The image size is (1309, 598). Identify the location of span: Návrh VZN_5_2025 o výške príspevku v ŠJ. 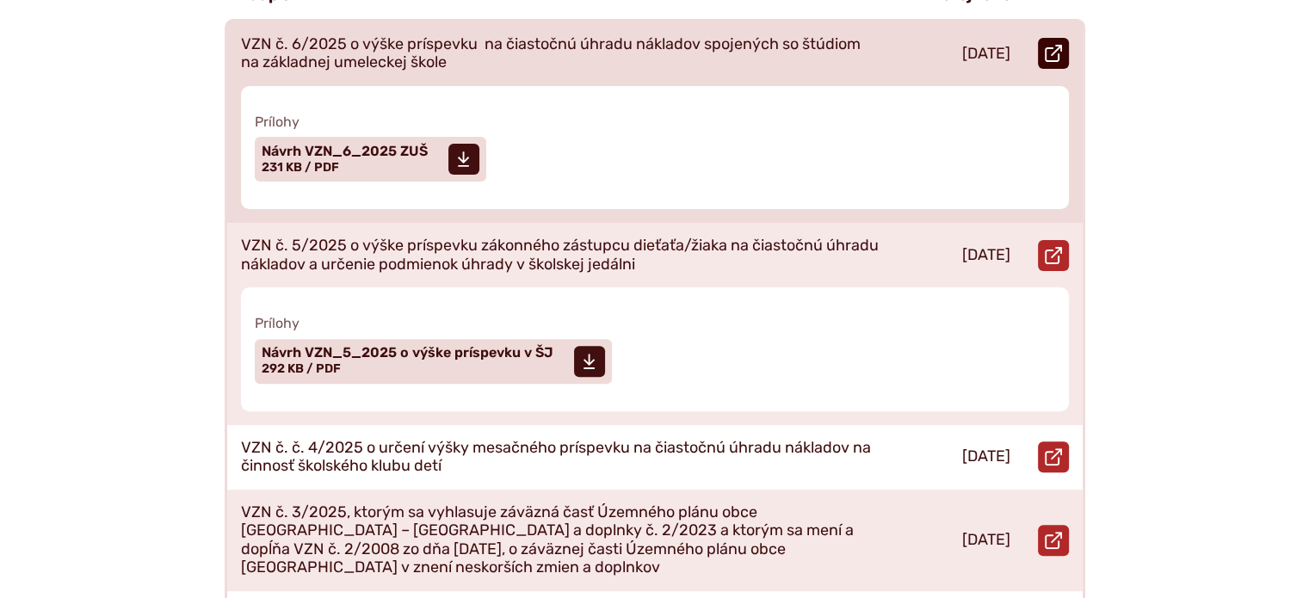
(407, 353).